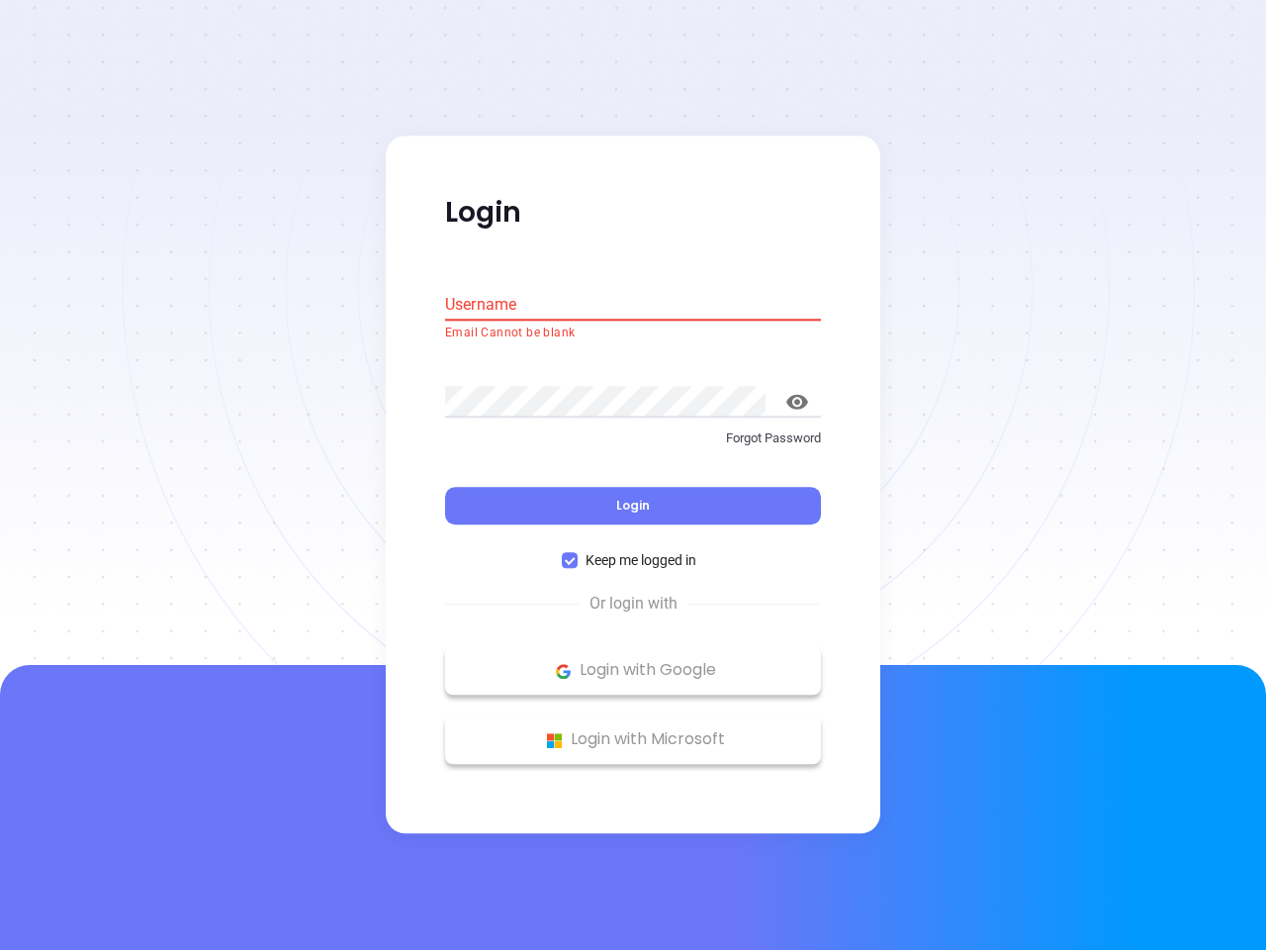 The width and height of the screenshot is (1266, 950). Describe the element at coordinates (633, 505) in the screenshot. I see `span: Login` at that location.